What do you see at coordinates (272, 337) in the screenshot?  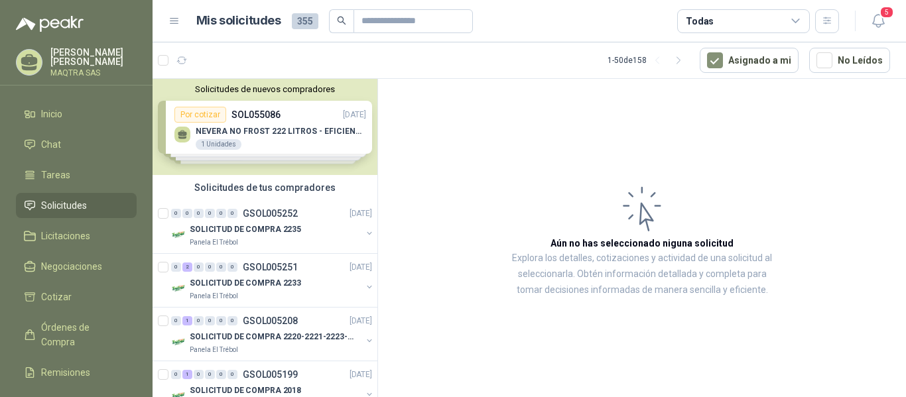 I see `p: SOLICITUD DE COMPRA 2220-2221-2223-2224` at bounding box center [272, 337].